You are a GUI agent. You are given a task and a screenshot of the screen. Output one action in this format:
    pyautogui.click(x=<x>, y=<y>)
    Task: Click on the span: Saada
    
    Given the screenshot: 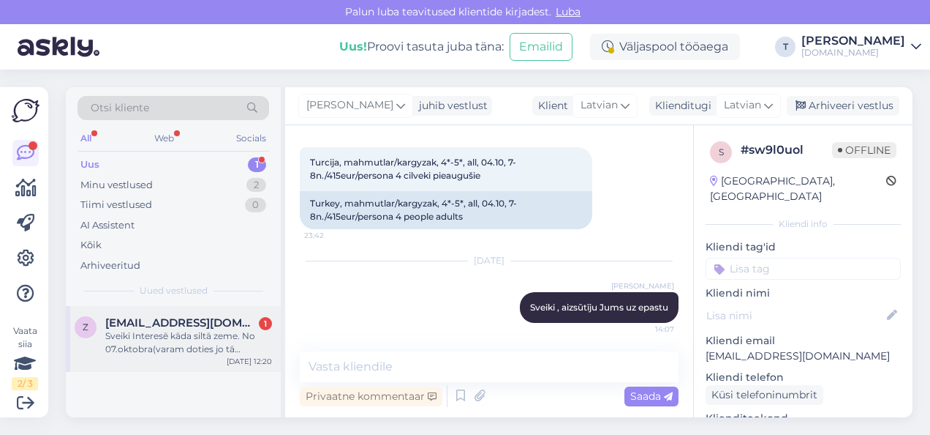 What is the action you would take?
    pyautogui.click(x=652, y=396)
    